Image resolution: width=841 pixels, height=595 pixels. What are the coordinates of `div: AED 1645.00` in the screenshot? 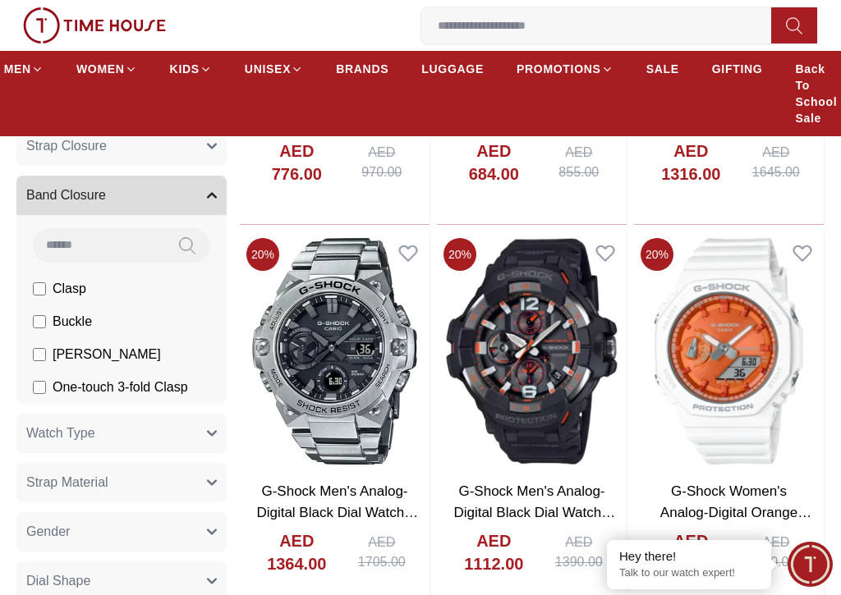 It's located at (776, 163).